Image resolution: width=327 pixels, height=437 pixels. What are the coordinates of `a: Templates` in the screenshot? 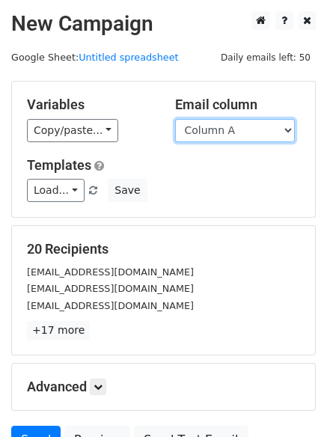 It's located at (59, 165).